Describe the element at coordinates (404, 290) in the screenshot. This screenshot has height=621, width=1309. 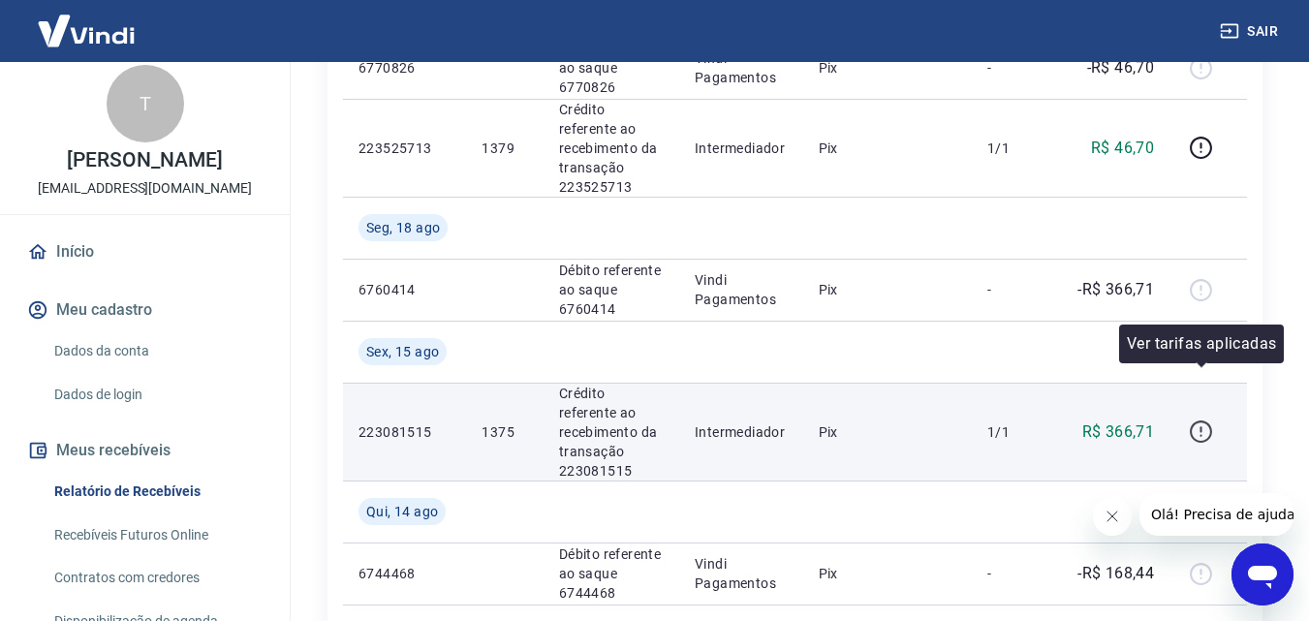
I see `p: 6760414` at that location.